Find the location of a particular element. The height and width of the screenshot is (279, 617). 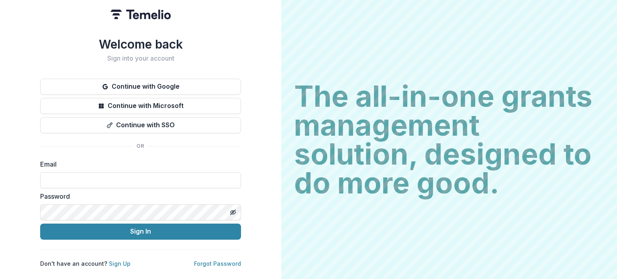

button: Sign In is located at coordinates (141, 232).